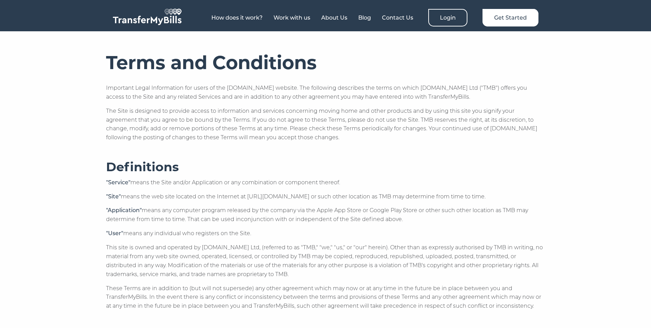  What do you see at coordinates (115, 233) in the screenshot?
I see `span: "User"` at bounding box center [115, 233].